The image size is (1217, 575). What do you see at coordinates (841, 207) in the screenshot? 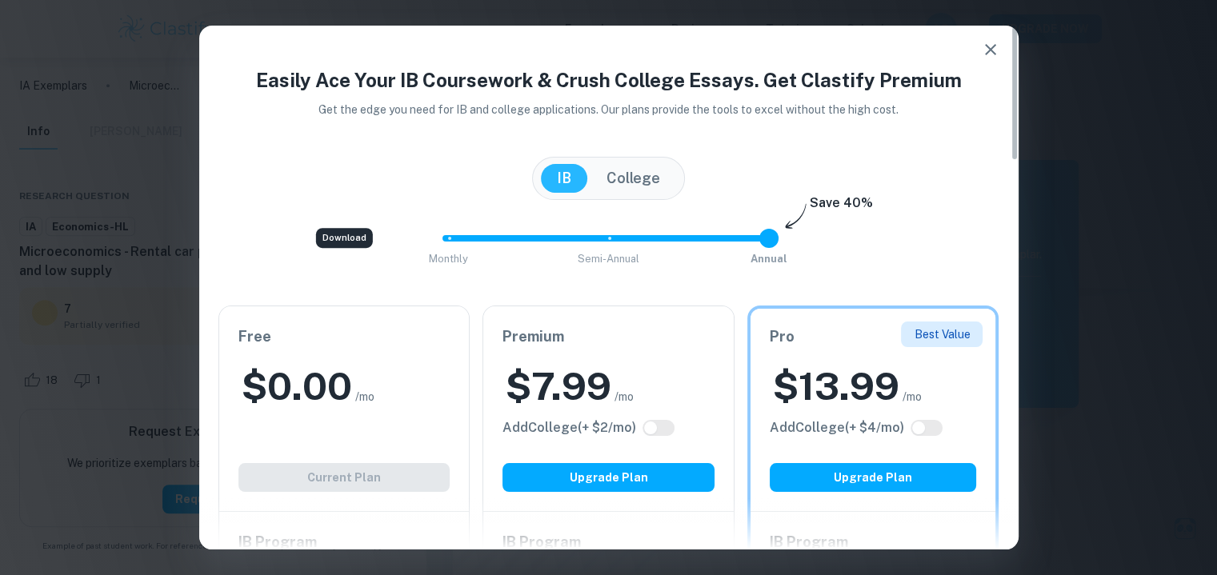
I see `h6: Save 40%` at bounding box center [841, 207].